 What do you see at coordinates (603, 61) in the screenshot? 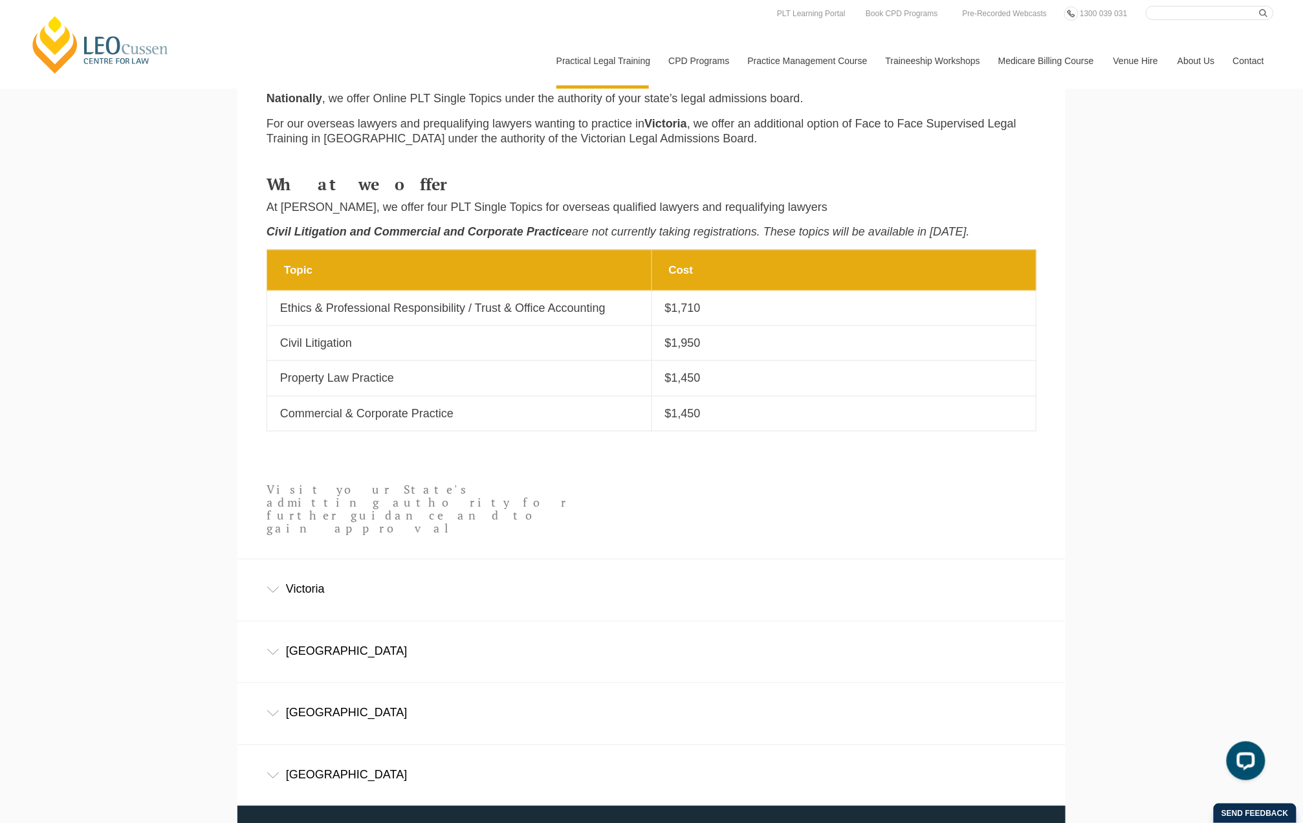
I see `a: Practical Legal Training` at bounding box center [603, 61].